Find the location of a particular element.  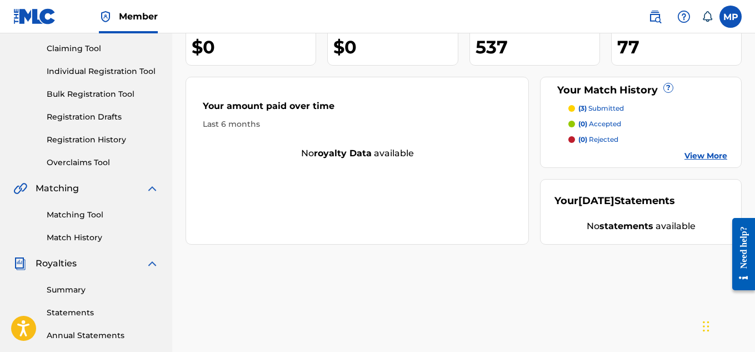

span: (3) is located at coordinates (582, 108).